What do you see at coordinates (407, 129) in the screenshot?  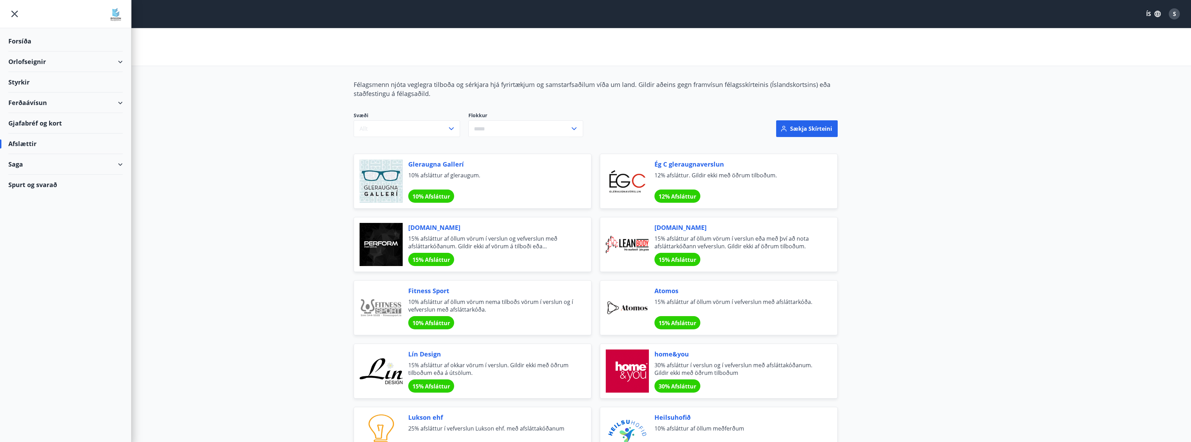 I see `button: Allt` at bounding box center [407, 129].